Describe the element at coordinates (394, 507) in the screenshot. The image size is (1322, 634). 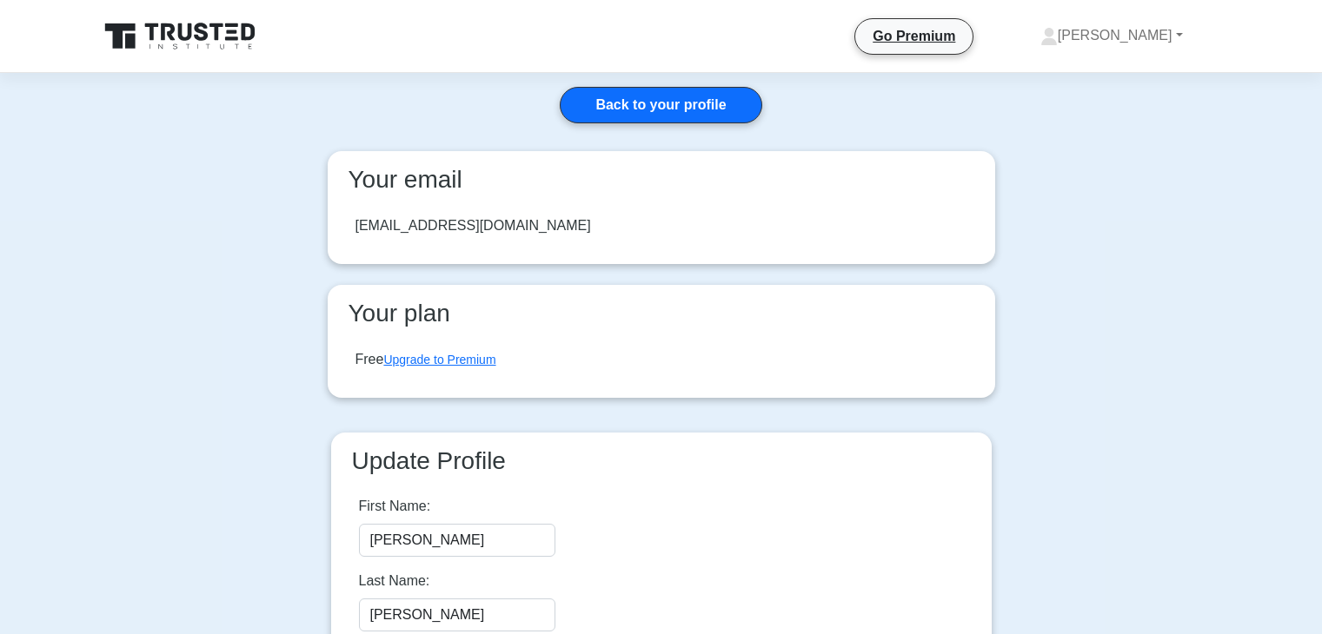
I see `label: First Name:` at that location.